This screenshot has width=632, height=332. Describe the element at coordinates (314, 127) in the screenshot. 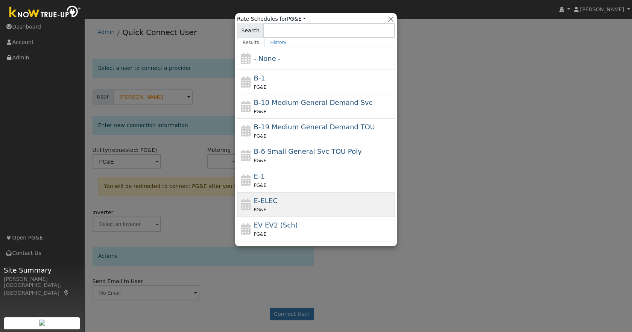

I see `span: B-19 Medium General Demand TOU (Secondary) Mandatory` at that location.